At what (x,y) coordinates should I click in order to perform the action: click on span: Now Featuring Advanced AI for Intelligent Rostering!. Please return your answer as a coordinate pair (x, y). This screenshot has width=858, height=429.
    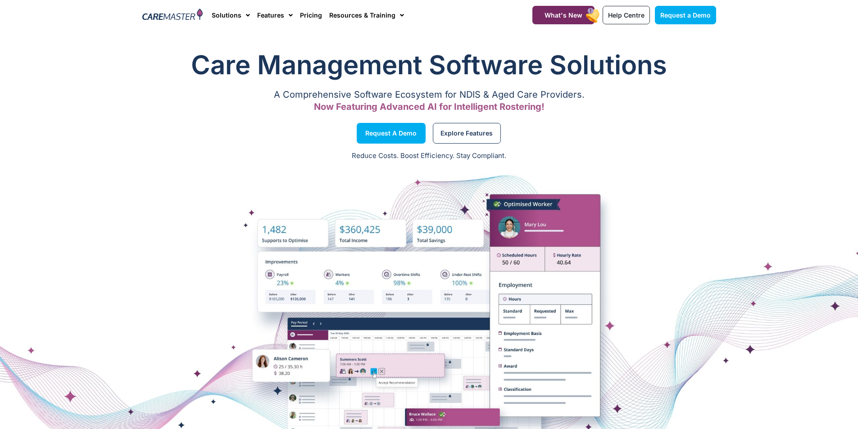
    Looking at the image, I should click on (429, 107).